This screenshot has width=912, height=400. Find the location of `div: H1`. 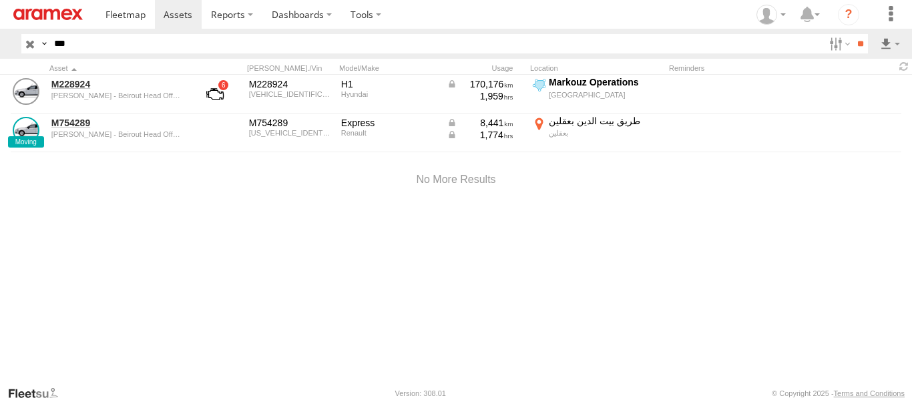

div: H1 is located at coordinates (389, 84).